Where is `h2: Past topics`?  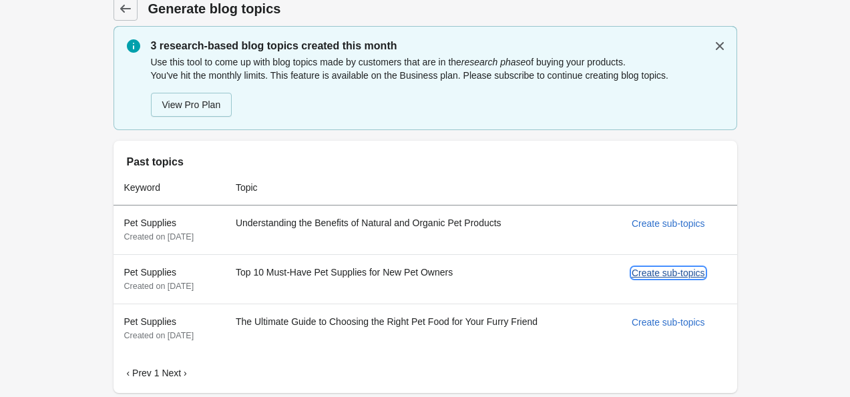
h2: Past topics is located at coordinates (425, 162).